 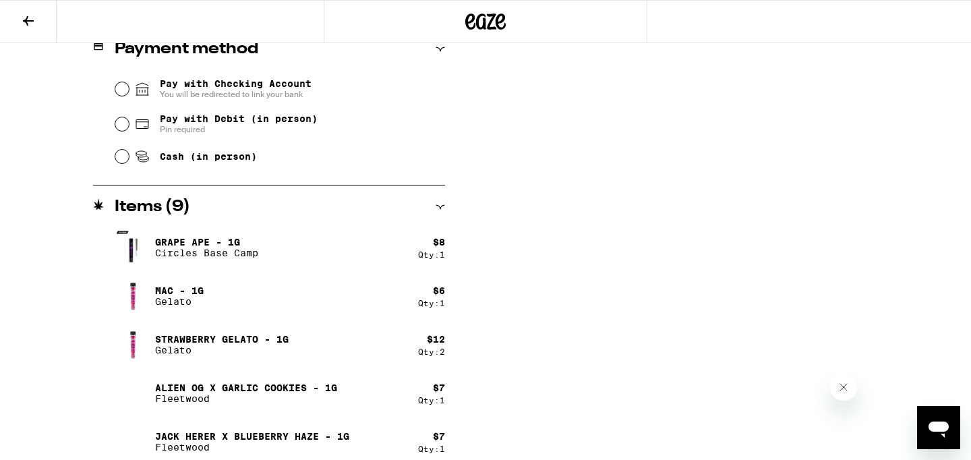 I want to click on p: Grape Ape - 1g, so click(x=206, y=242).